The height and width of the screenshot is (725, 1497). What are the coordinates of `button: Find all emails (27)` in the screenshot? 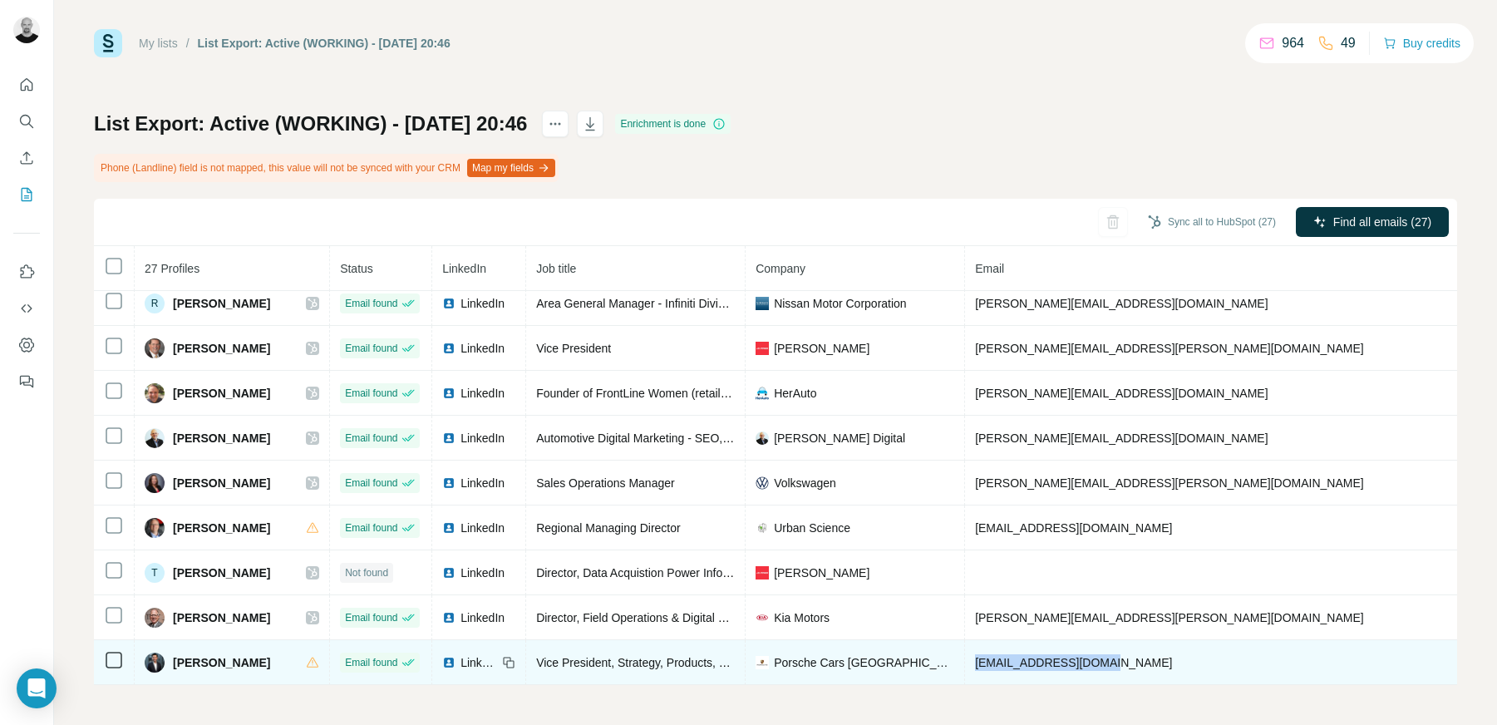 It's located at (1373, 222).